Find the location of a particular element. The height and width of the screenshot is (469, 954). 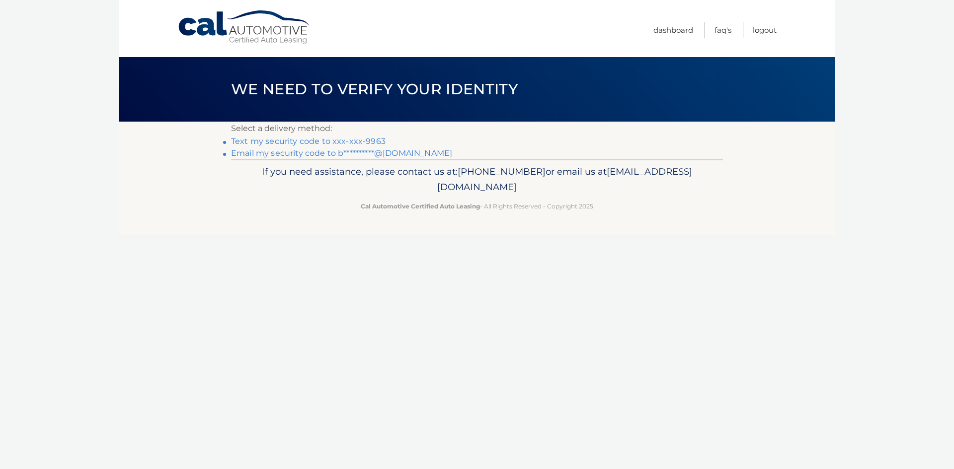

p: - All Rights Reserved - Copyright 2025 is located at coordinates (477, 206).